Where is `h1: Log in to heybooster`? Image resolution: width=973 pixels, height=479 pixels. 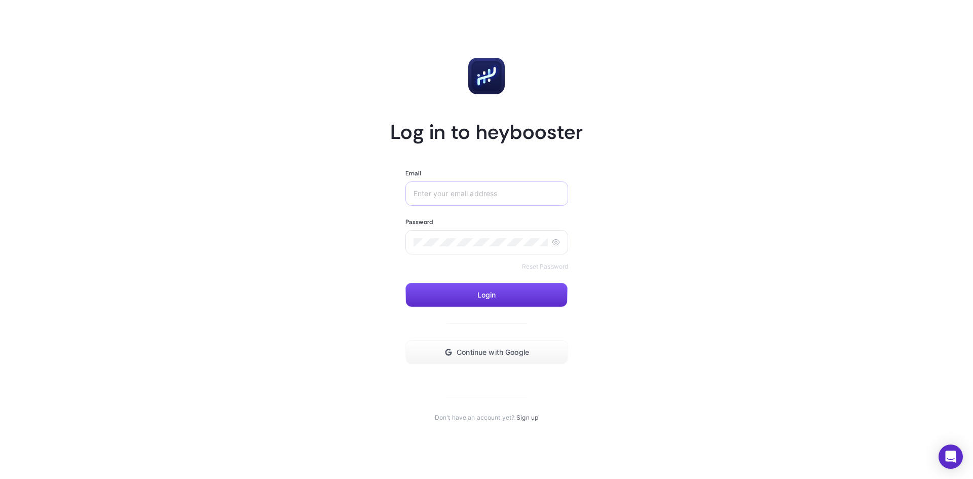
h1: Log in to heybooster is located at coordinates (487, 132).